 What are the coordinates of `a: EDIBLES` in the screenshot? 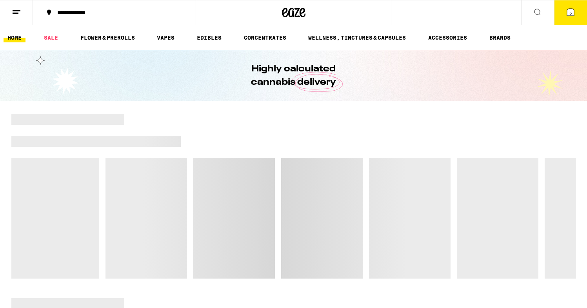 It's located at (209, 38).